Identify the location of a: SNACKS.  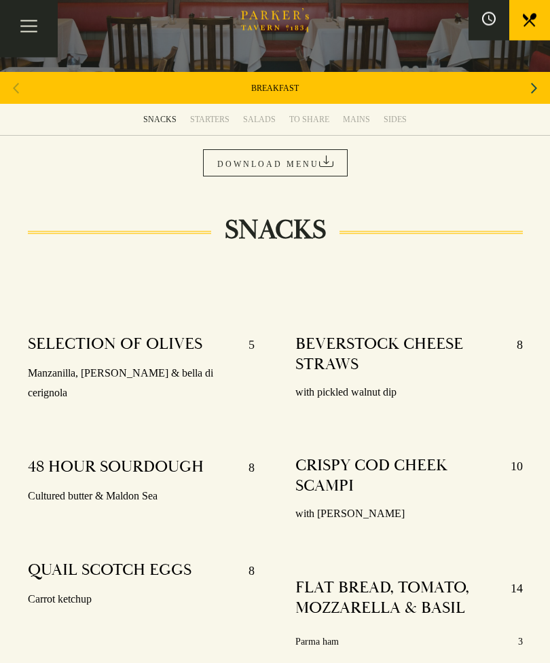
(159, 120).